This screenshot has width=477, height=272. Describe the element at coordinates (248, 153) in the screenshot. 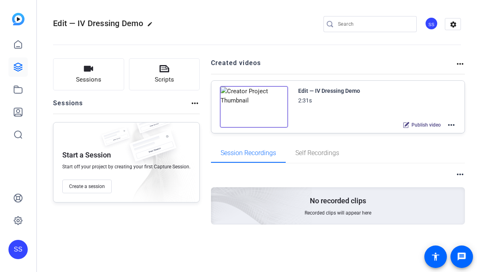

I see `span: Session Recordings` at that location.